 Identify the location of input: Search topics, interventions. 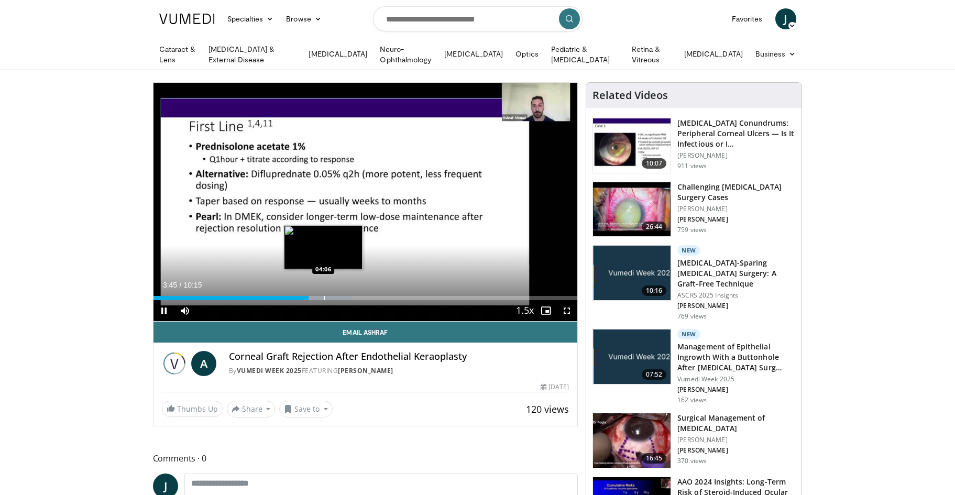
(478, 19).